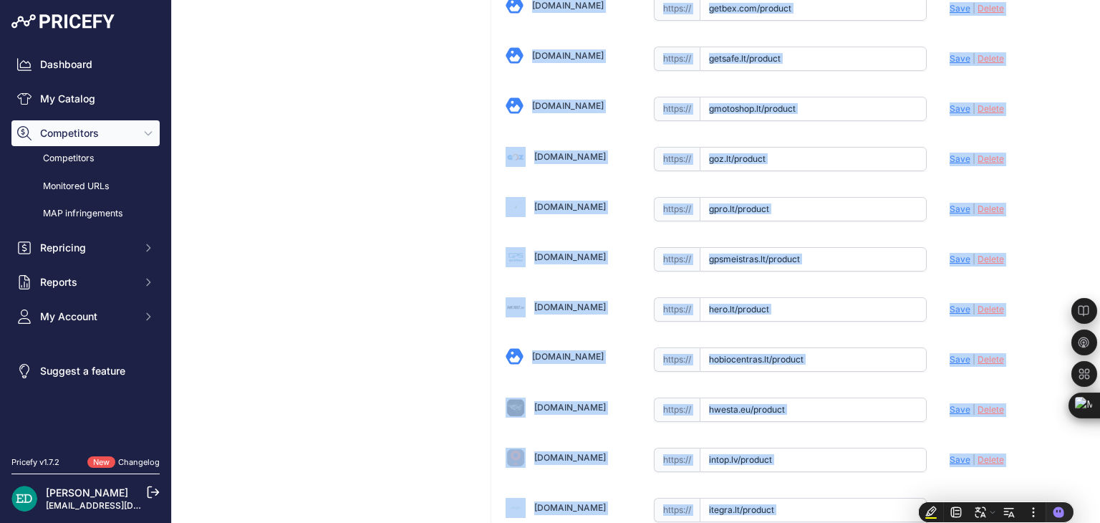  What do you see at coordinates (85, 213) in the screenshot?
I see `a: MAP infringements` at bounding box center [85, 213].